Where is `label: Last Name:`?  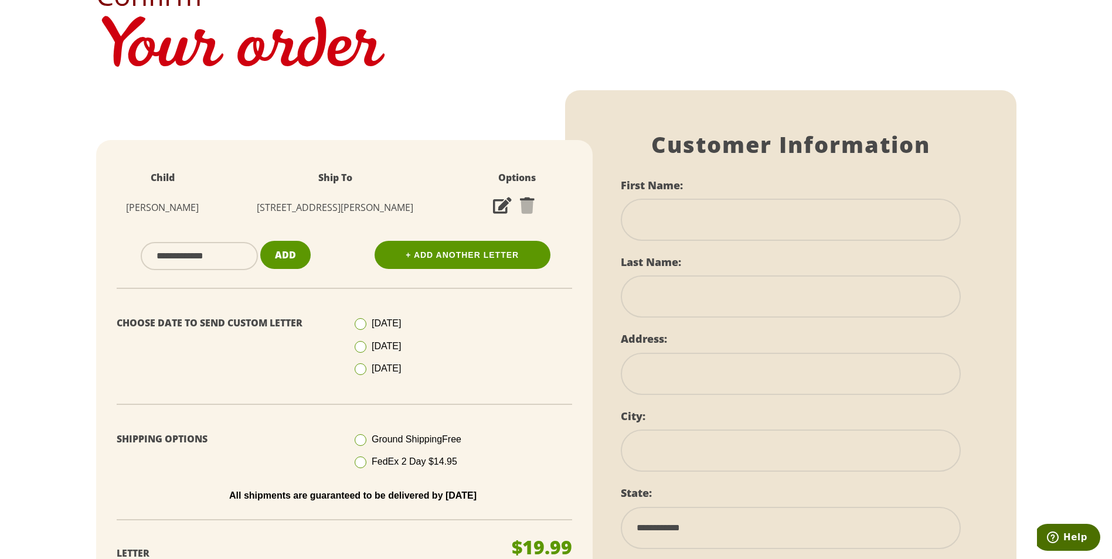 label: Last Name: is located at coordinates (651, 262).